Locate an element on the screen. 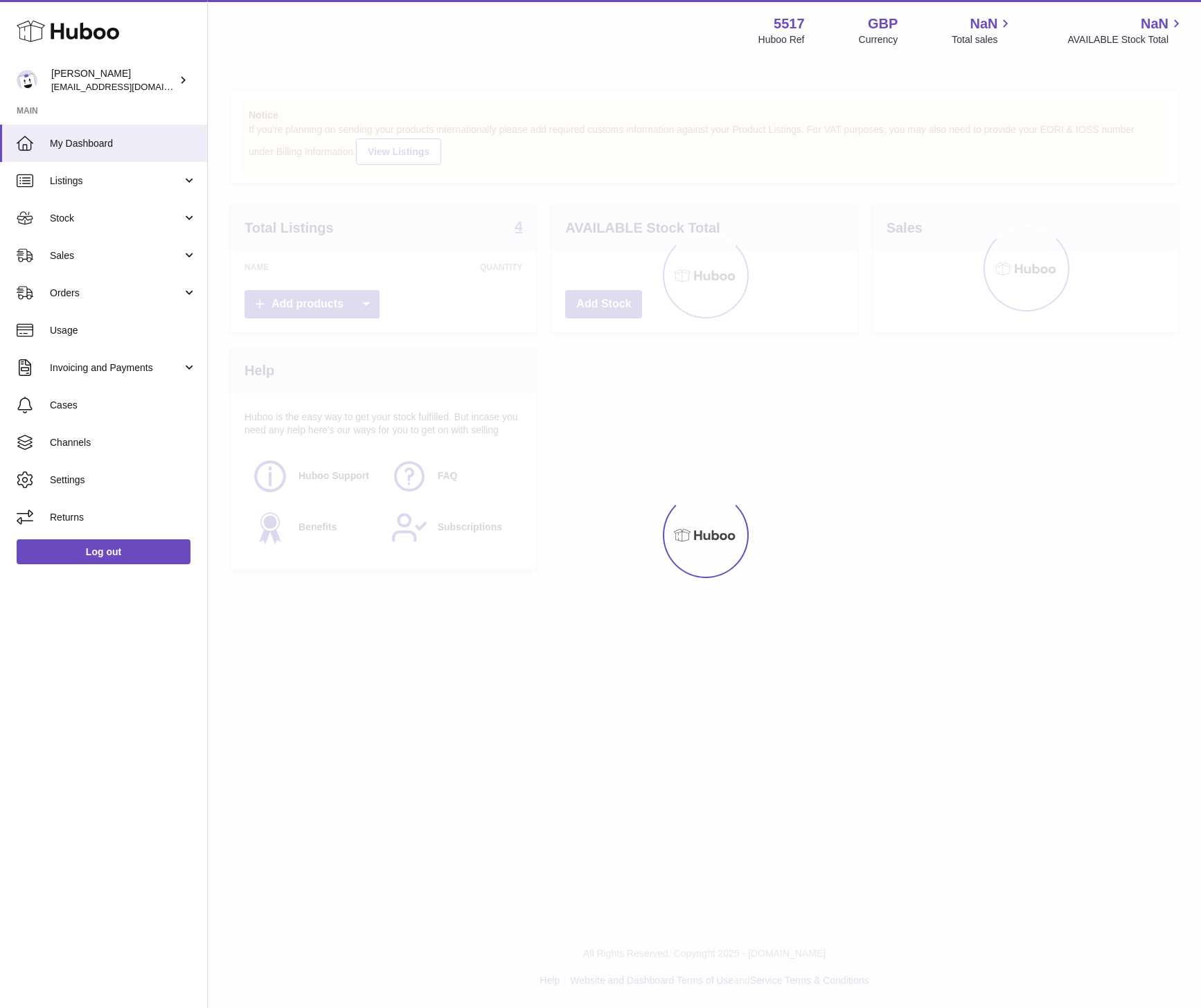 The height and width of the screenshot is (1008, 1201). span: Total sales is located at coordinates (981, 40).